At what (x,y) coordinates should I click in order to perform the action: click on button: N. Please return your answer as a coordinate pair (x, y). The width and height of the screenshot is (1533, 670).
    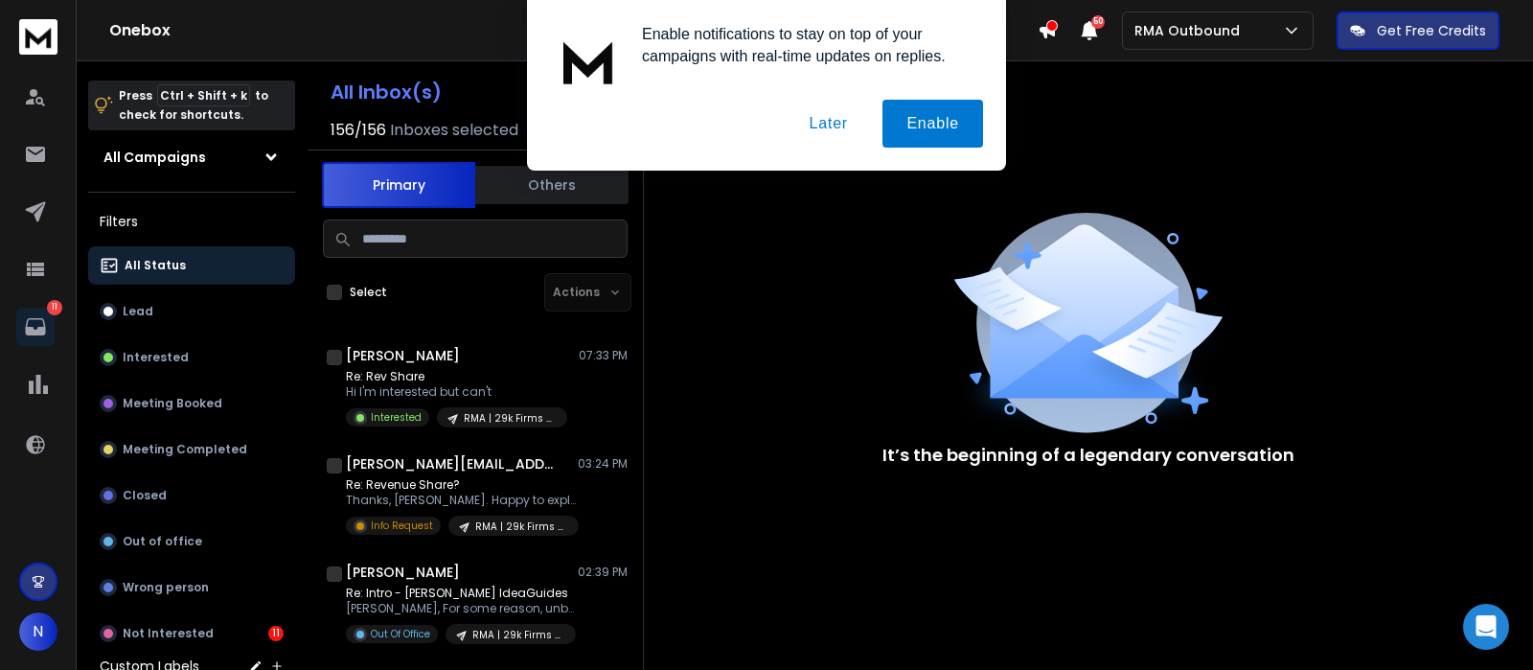
    Looking at the image, I should click on (38, 631).